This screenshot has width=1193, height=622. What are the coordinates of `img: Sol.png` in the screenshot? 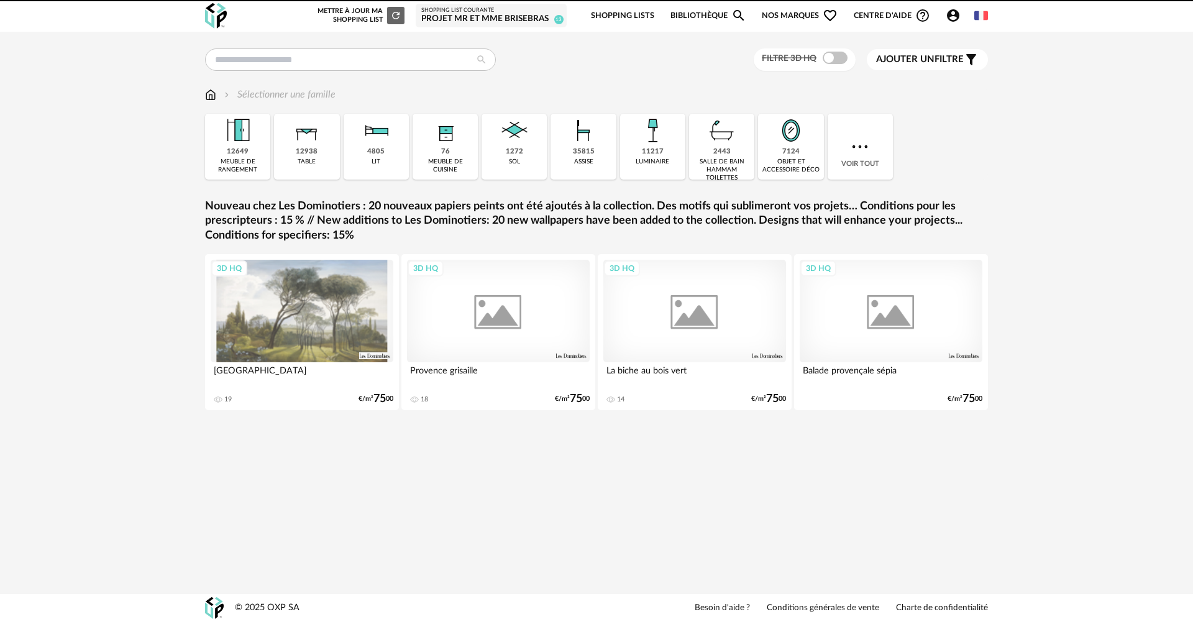 It's located at (514, 130).